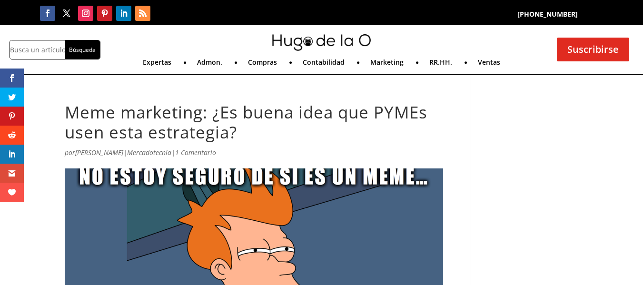  What do you see at coordinates (489, 64) in the screenshot?
I see `a: Ventas` at bounding box center [489, 64].